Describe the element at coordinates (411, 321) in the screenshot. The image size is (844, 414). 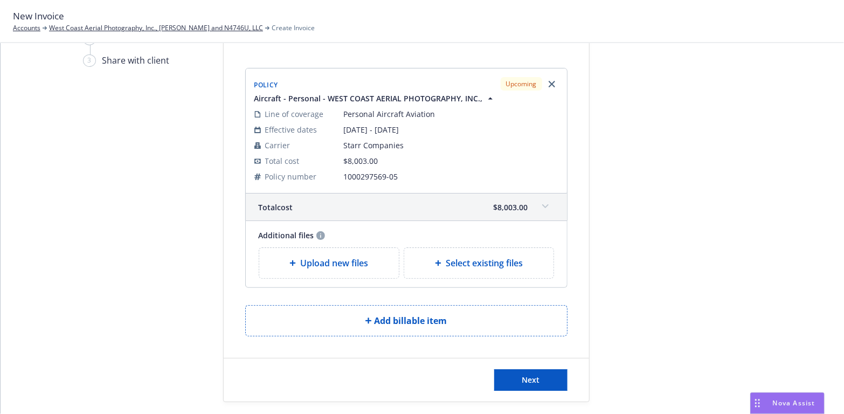
I see `span: Add billable item` at that location.